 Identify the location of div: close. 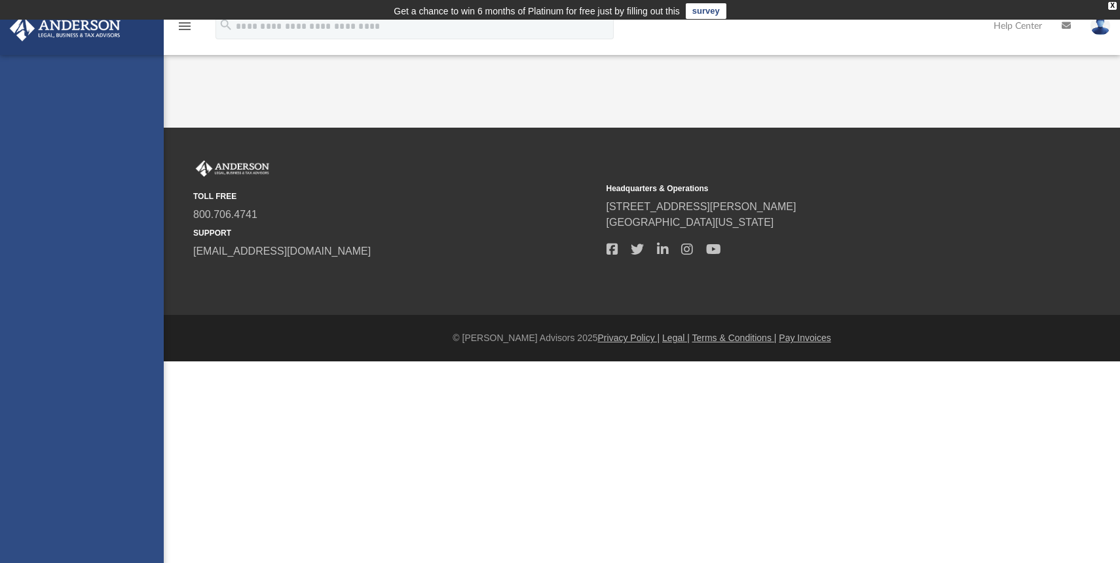
(1112, 6).